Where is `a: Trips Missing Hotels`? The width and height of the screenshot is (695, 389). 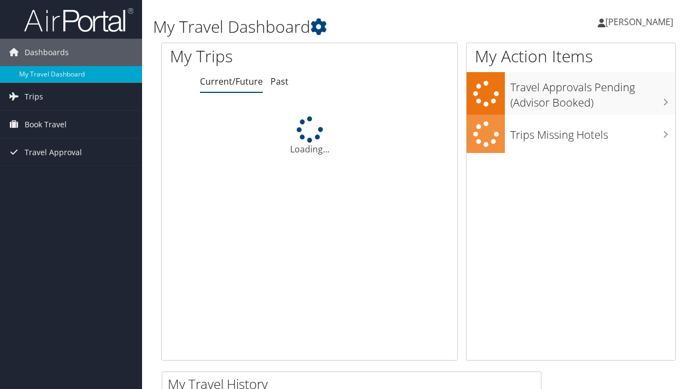 a: Trips Missing Hotels is located at coordinates (571, 134).